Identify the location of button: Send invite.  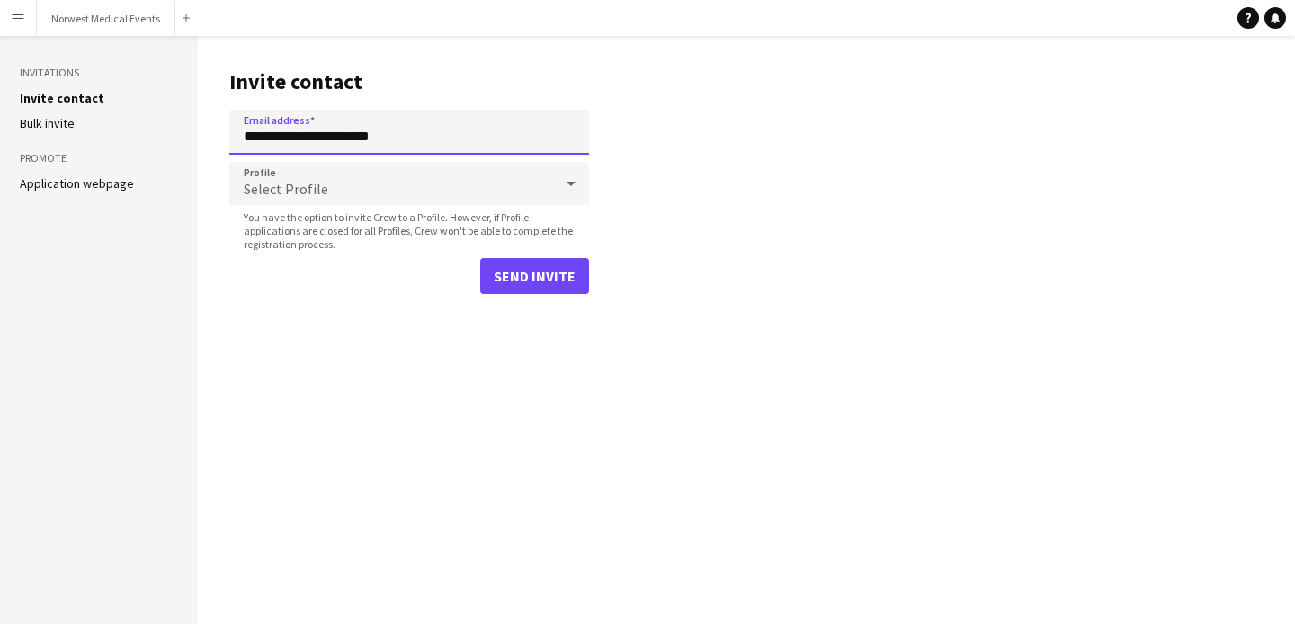
(534, 276).